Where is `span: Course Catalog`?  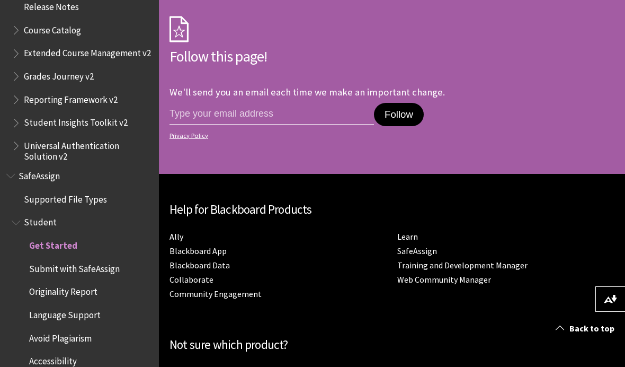 span: Course Catalog is located at coordinates (52, 28).